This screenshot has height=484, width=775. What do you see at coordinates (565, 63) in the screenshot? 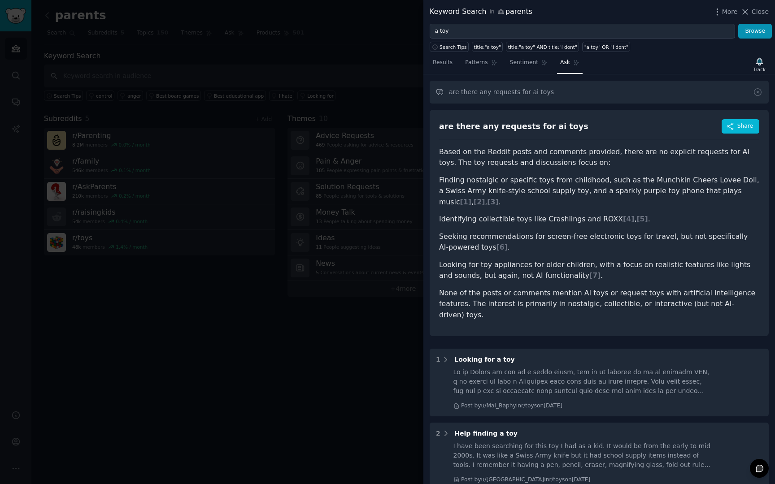
I see `span: Ask` at bounding box center [565, 63].